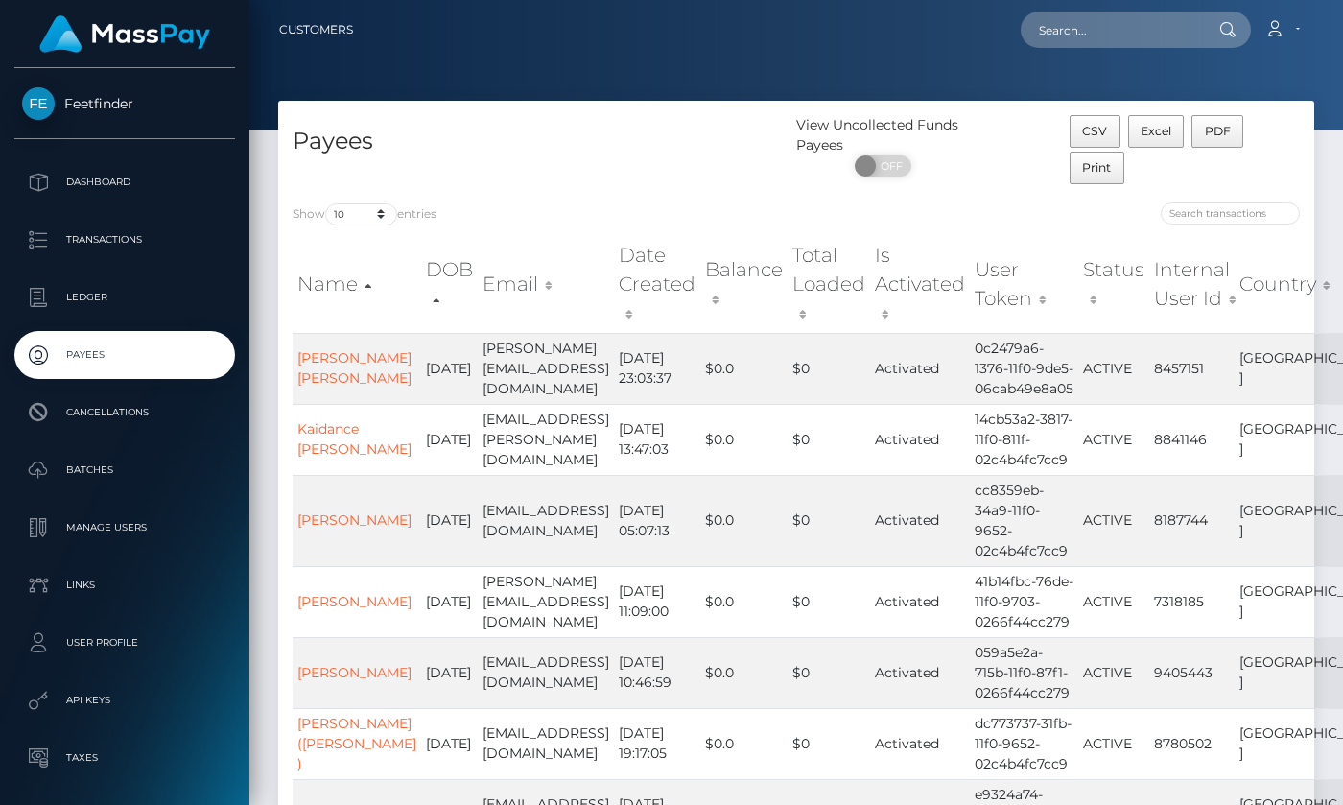 This screenshot has width=1343, height=805. What do you see at coordinates (125, 355) in the screenshot?
I see `p: Payees` at bounding box center [125, 355].